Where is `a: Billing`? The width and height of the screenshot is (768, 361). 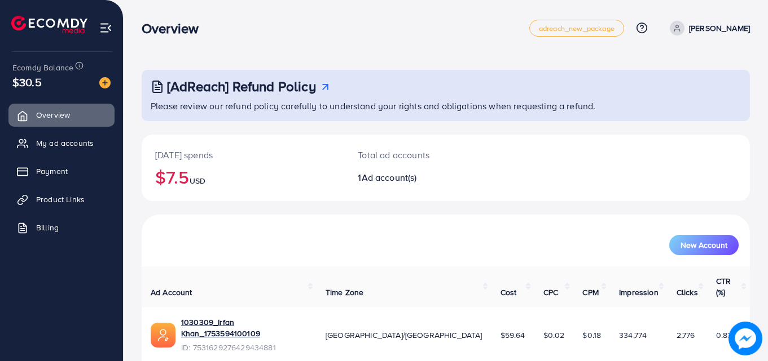 a: Billing is located at coordinates (61, 228).